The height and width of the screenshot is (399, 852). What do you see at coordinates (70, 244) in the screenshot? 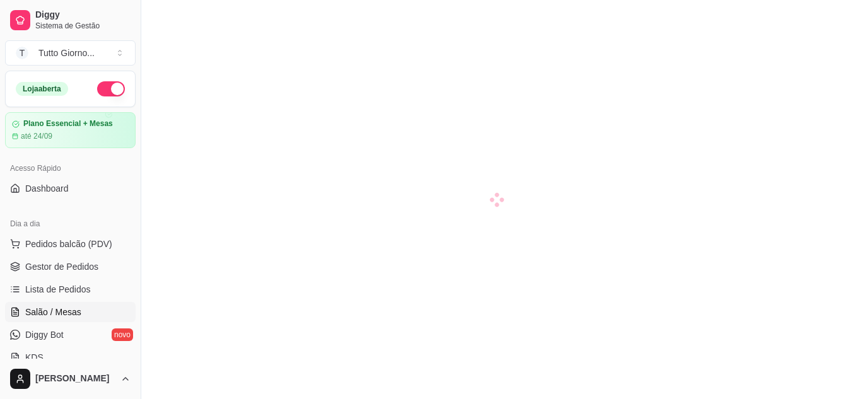
I see `button: Pedidos balcão (PDV)` at bounding box center [70, 244].